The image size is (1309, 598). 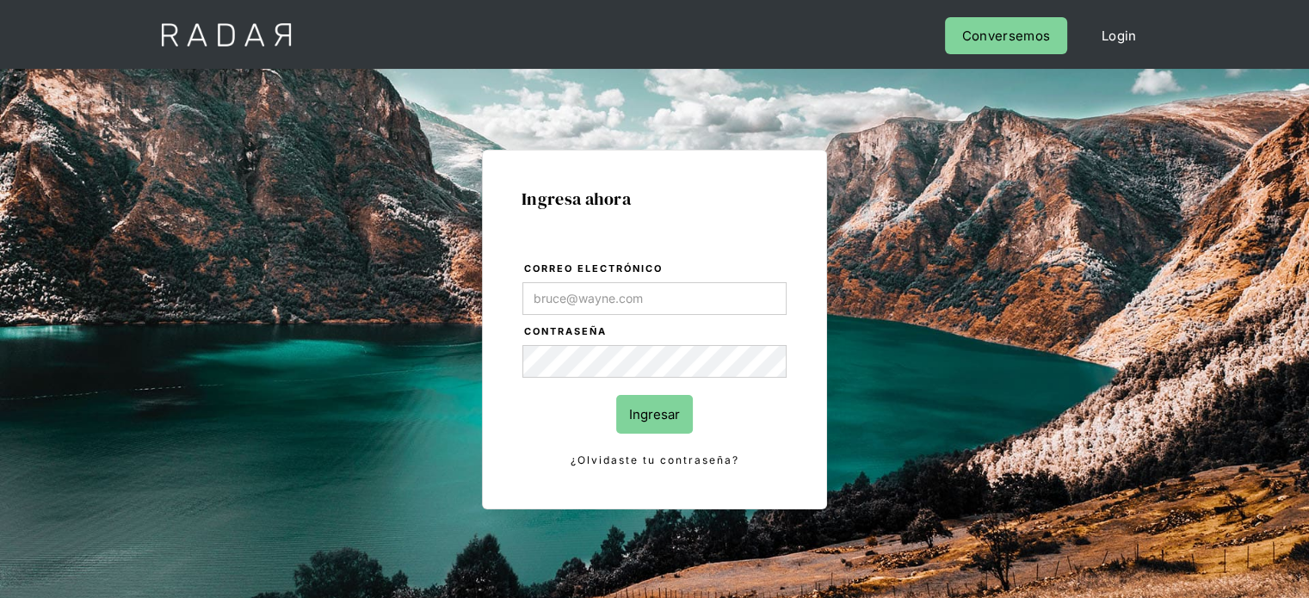 What do you see at coordinates (654, 365) in the screenshot?
I see `form: Login Form` at bounding box center [654, 365].